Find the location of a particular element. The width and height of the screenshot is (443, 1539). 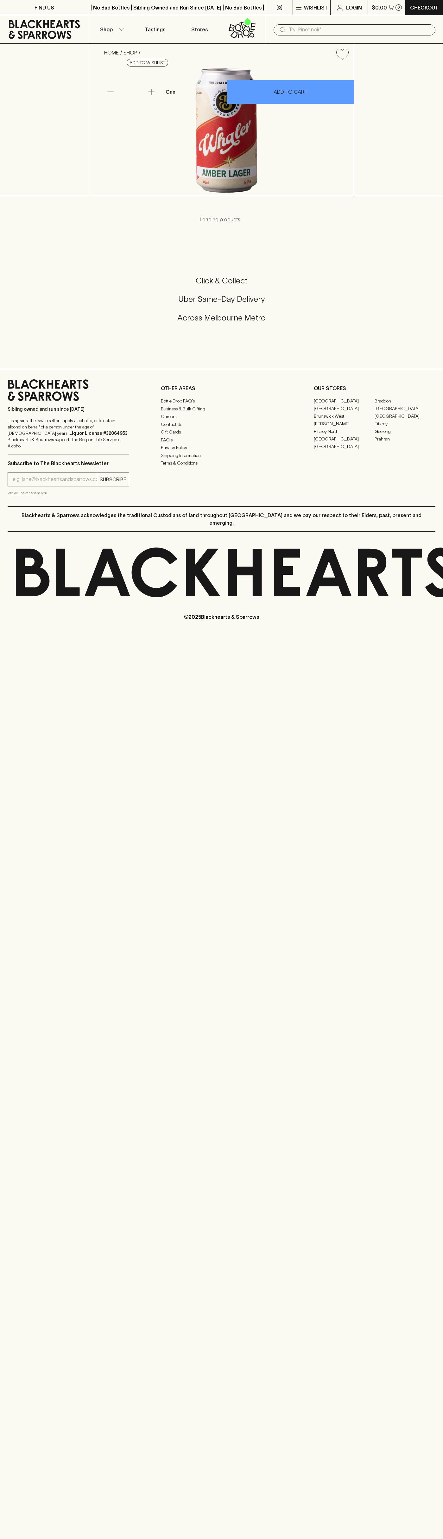

a: FAQ's is located at coordinates (222, 440).